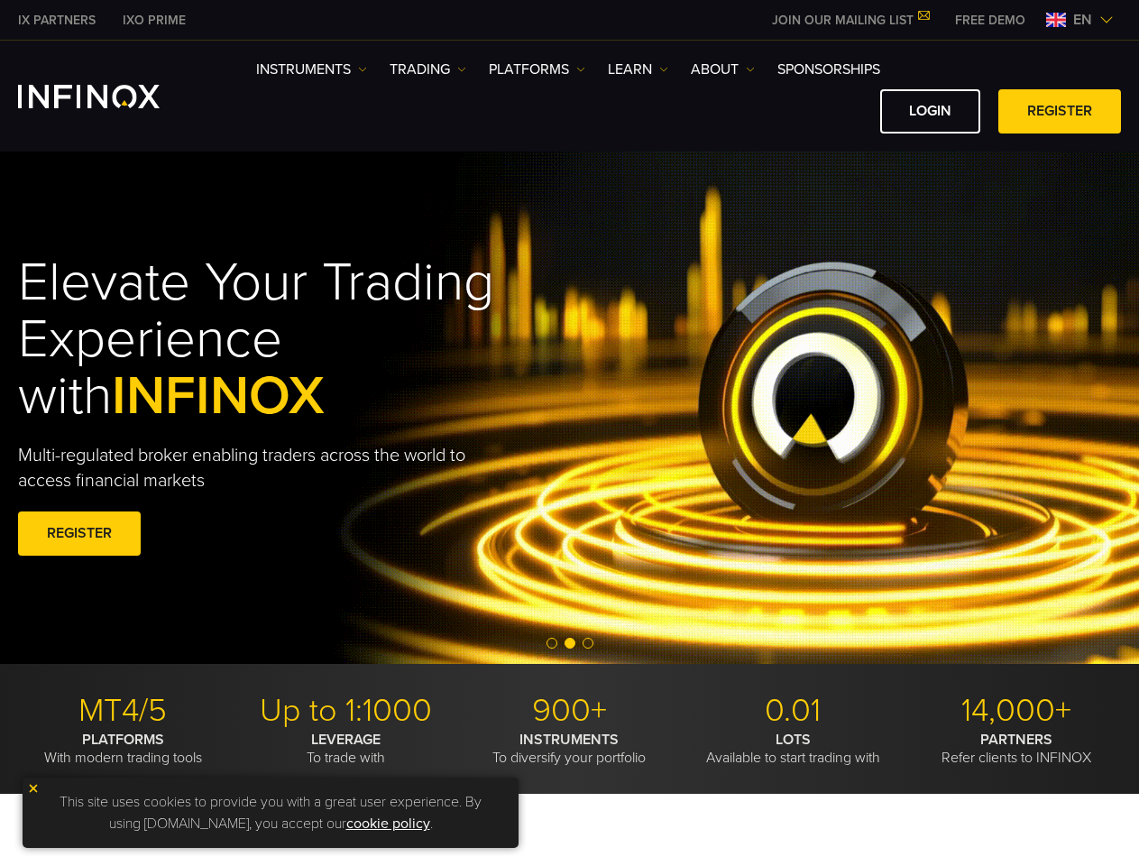 The height and width of the screenshot is (866, 1139). I want to click on span: INFINOX, so click(218, 396).